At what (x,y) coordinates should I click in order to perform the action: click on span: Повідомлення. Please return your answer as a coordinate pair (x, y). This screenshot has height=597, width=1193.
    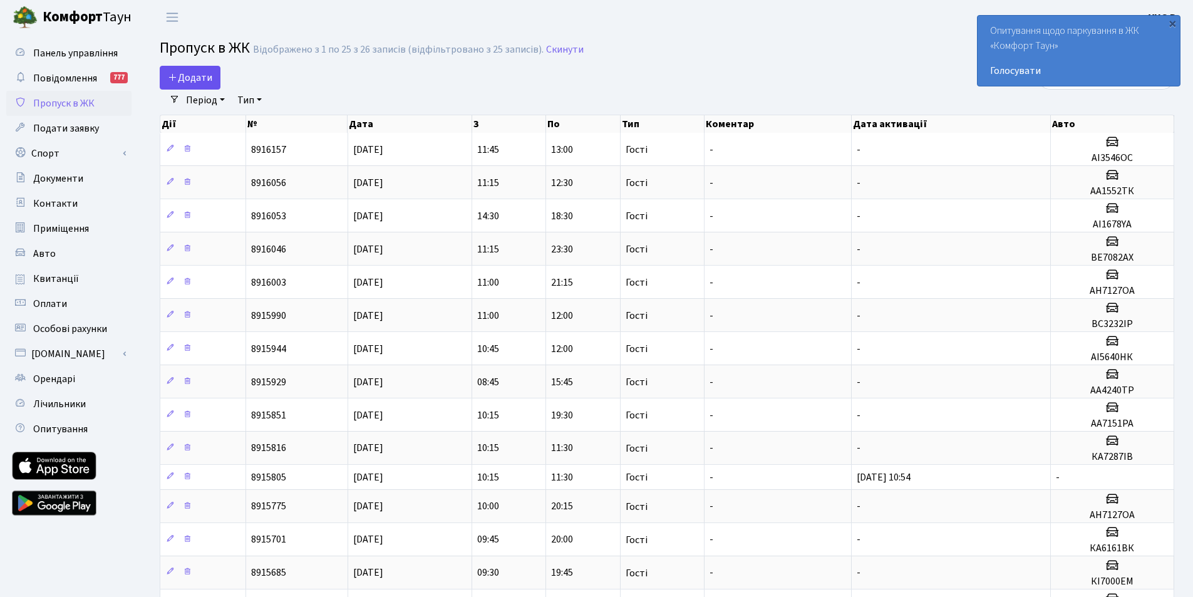
    Looking at the image, I should click on (65, 78).